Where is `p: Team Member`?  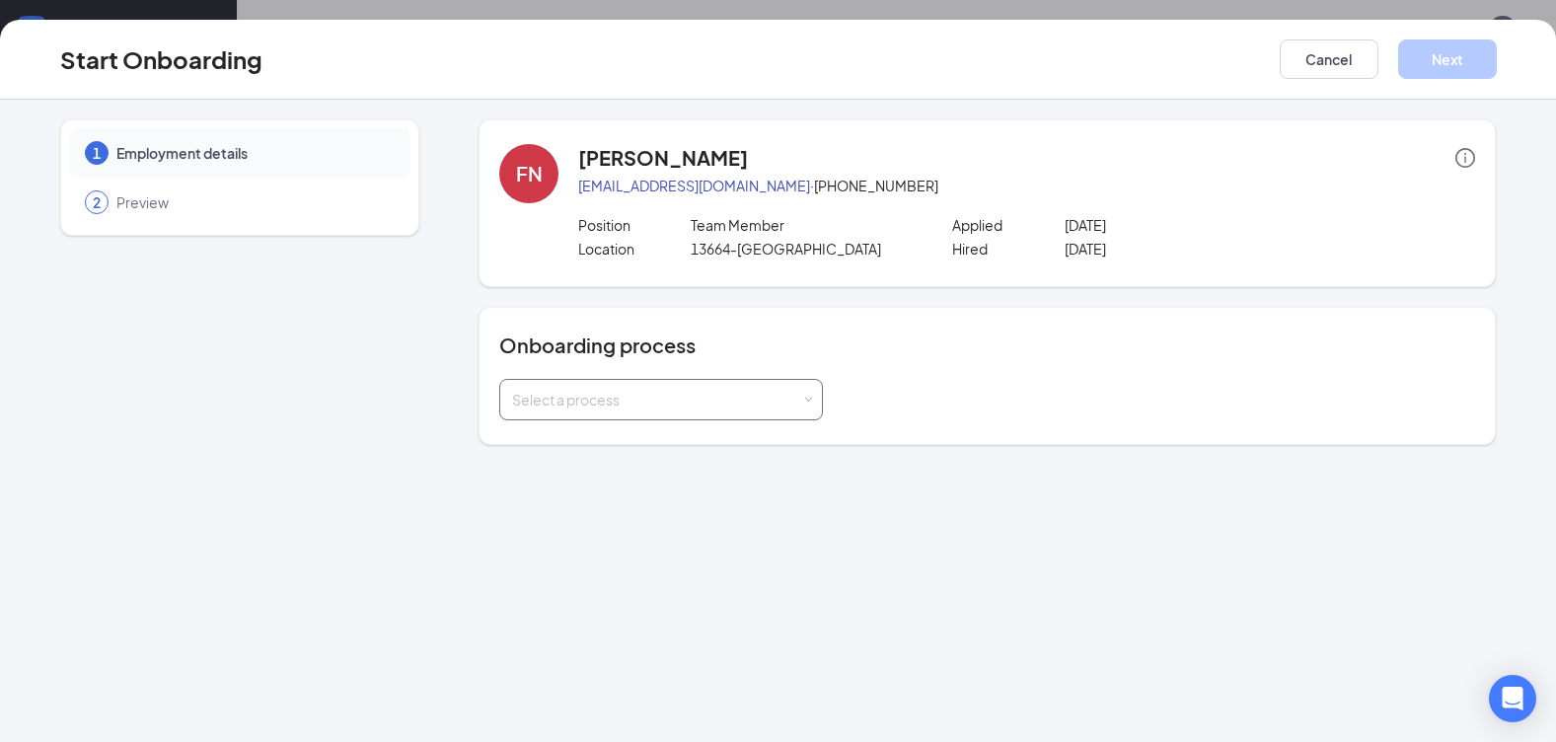 p: Team Member is located at coordinates (802, 225).